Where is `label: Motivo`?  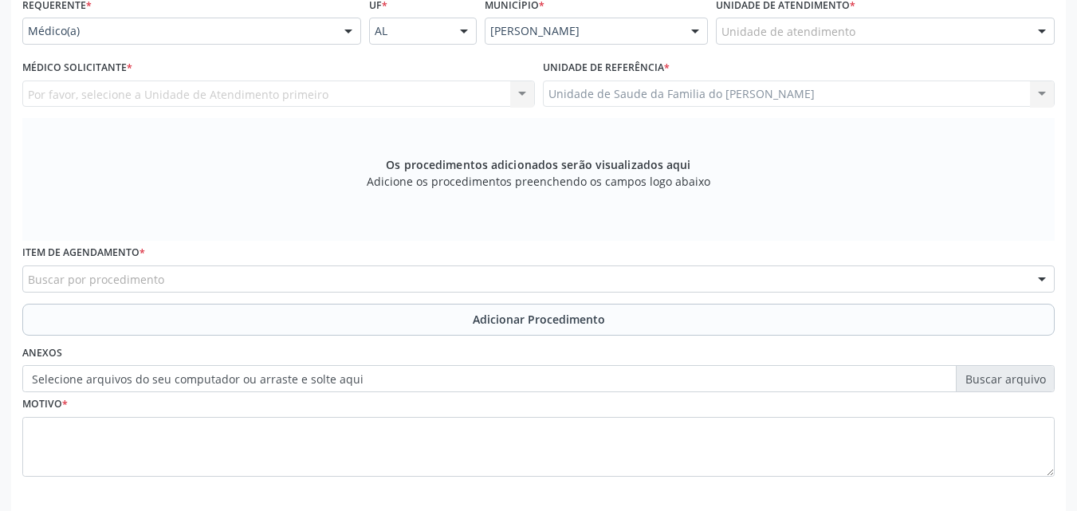 label: Motivo is located at coordinates (45, 404).